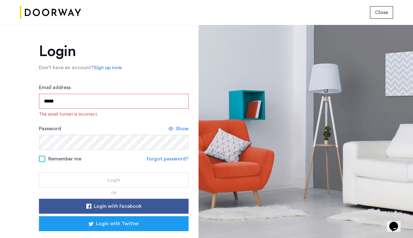 This screenshot has height=238, width=413. I want to click on label: Password, so click(50, 129).